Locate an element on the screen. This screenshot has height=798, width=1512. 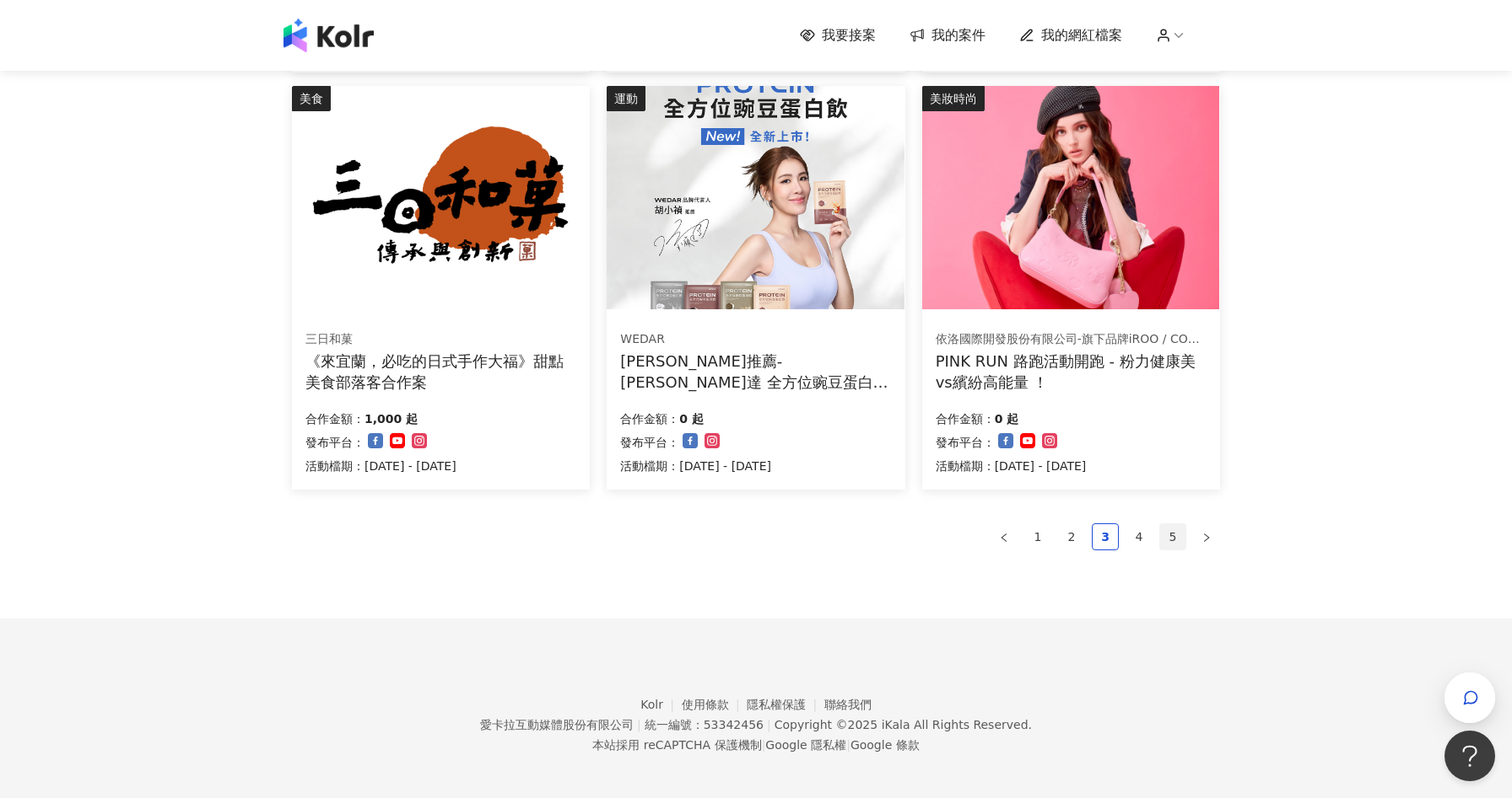
span: right is located at coordinates (1206, 538).